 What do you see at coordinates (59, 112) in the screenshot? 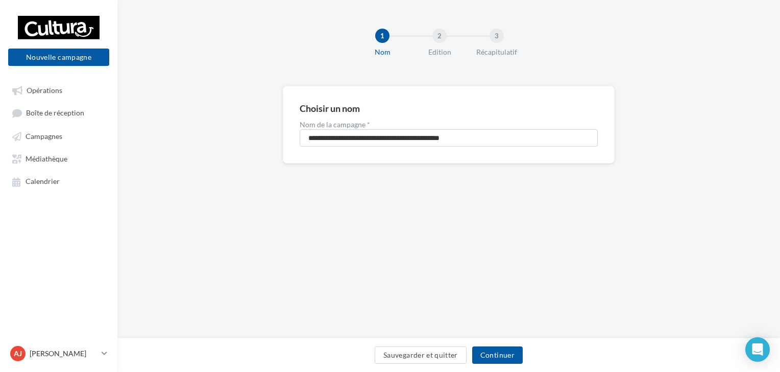
I see `a: Boîte de réception` at bounding box center [59, 112].